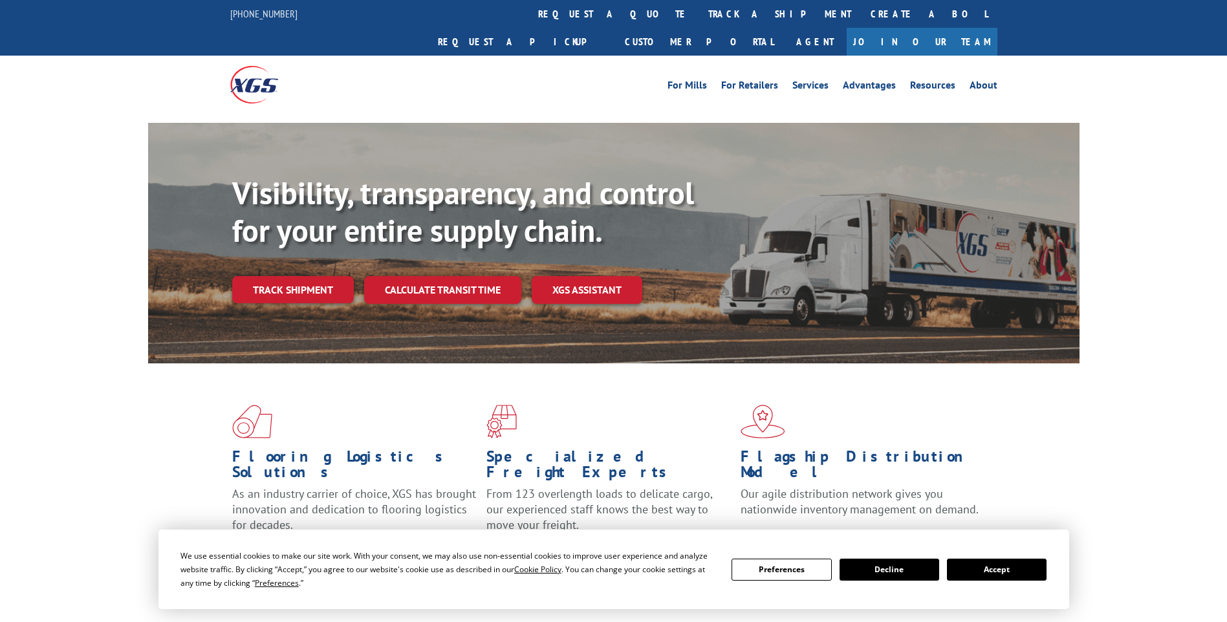  I want to click on h1: Flooring Logistics Solutions, so click(355, 468).